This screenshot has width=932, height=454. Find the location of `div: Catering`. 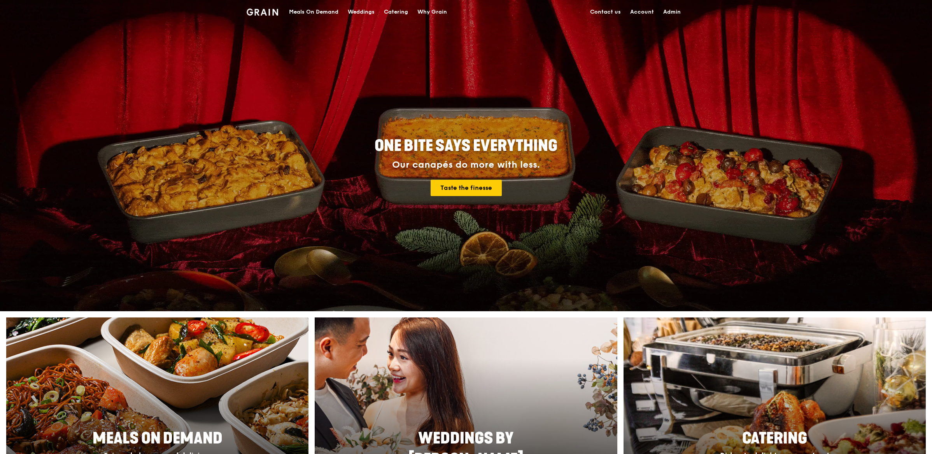

div: Catering is located at coordinates (396, 12).